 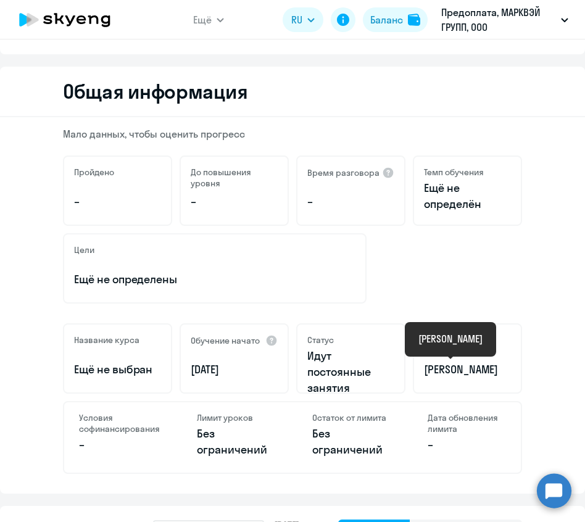 I want to click on h5: Темп обучения, so click(x=454, y=172).